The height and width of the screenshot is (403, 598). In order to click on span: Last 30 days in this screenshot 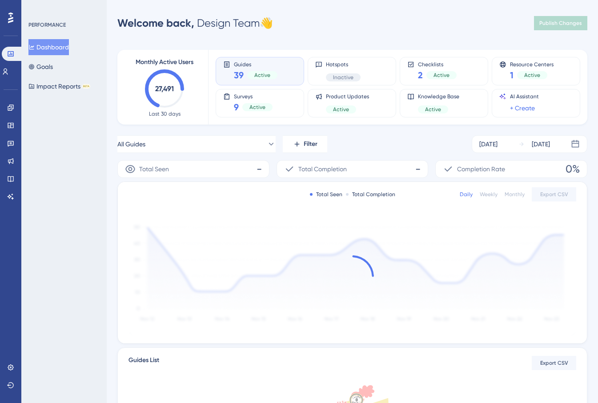, I will do `click(165, 114)`.